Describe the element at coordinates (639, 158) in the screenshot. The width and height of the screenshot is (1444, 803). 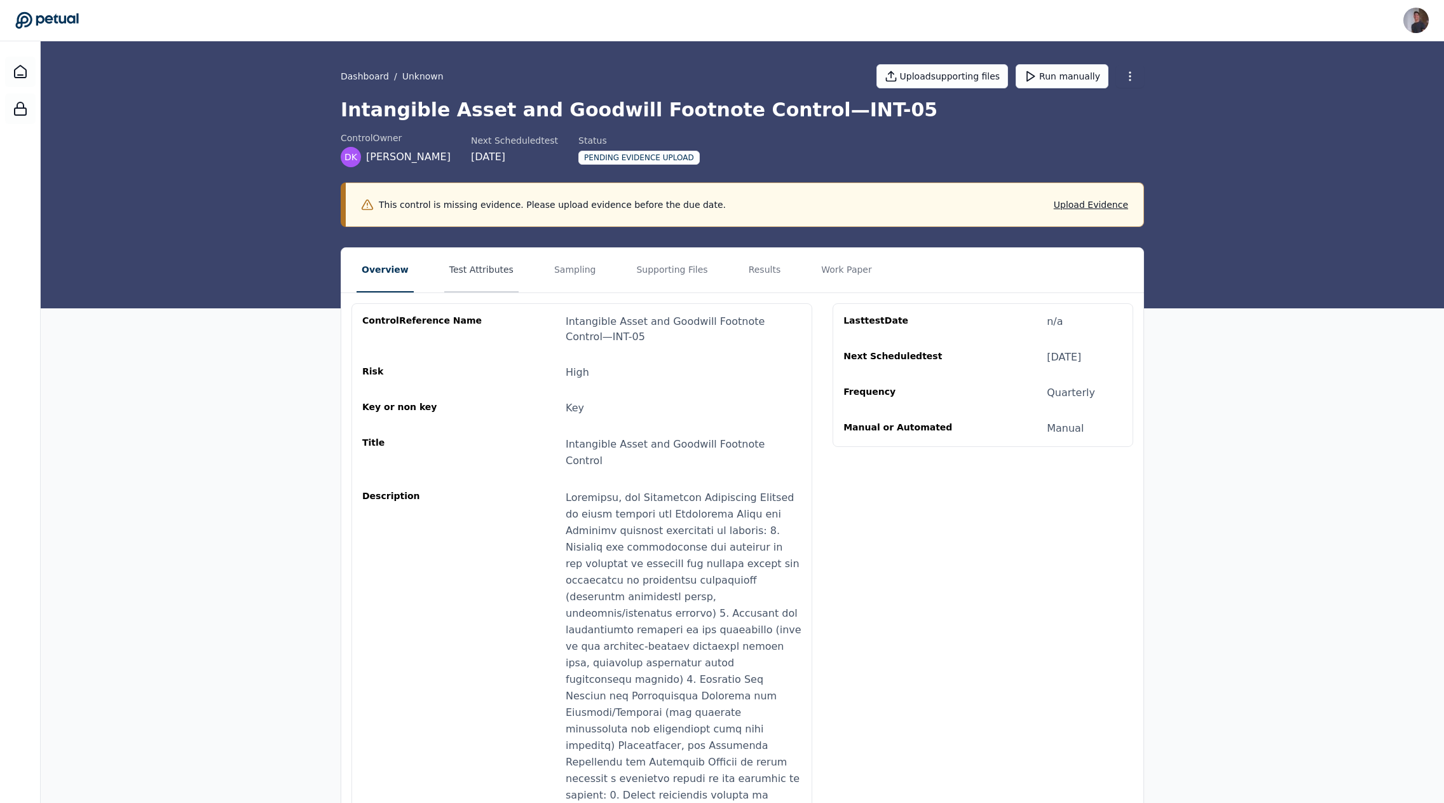
I see `div: Pending Evidence Upload` at that location.